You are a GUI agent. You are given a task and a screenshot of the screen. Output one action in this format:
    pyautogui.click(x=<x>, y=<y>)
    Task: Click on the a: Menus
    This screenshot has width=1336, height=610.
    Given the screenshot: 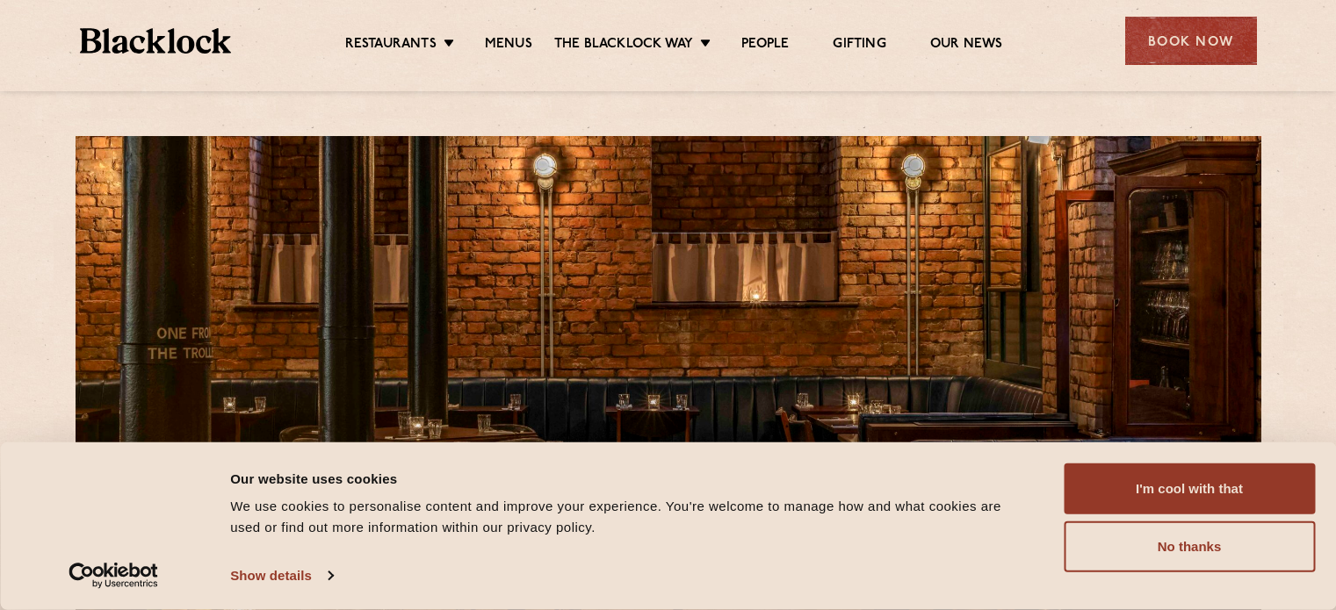 What is the action you would take?
    pyautogui.click(x=508, y=46)
    